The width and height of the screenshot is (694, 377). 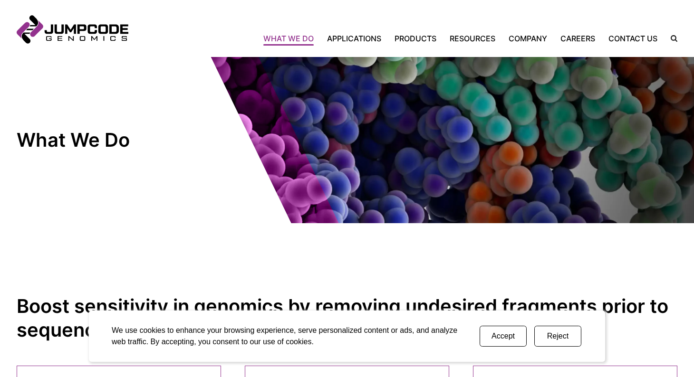 I want to click on a: What We Do, so click(x=292, y=38).